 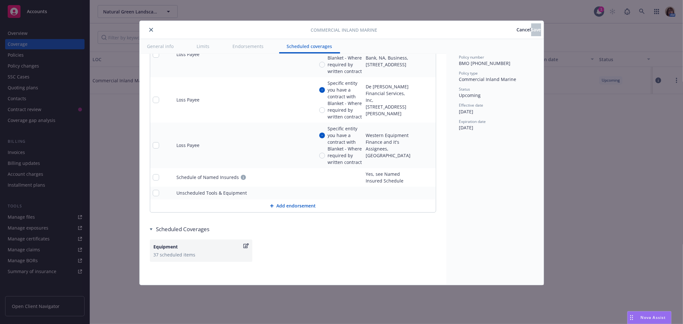 What do you see at coordinates (650, 318) in the screenshot?
I see `button: Nova Assist` at bounding box center [650, 318].